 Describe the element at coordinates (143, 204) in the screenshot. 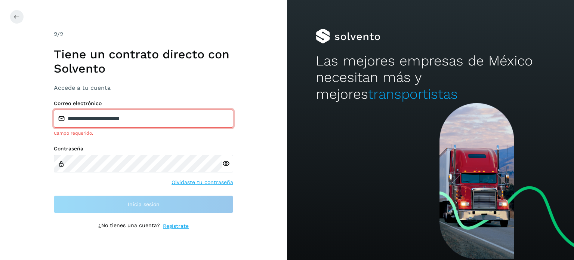

I see `button: Inicia sesión` at that location.